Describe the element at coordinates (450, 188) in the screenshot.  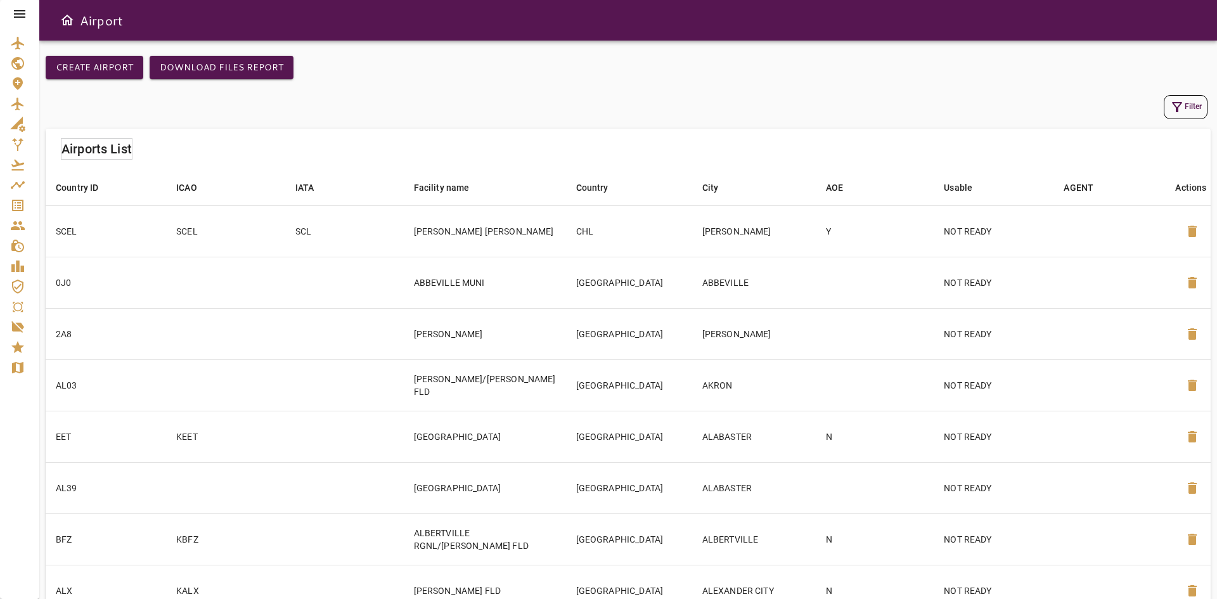
I see `span: Facility name` at that location.